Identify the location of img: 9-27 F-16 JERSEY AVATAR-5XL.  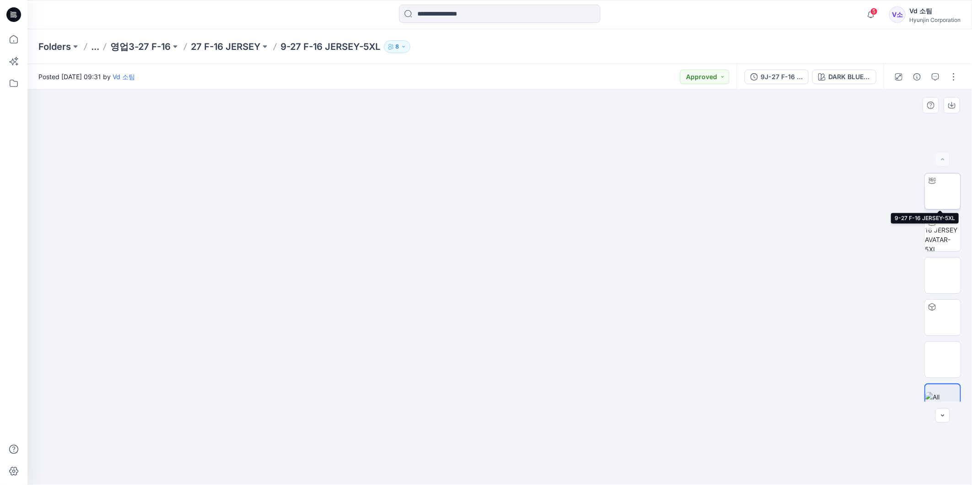
(942, 233).